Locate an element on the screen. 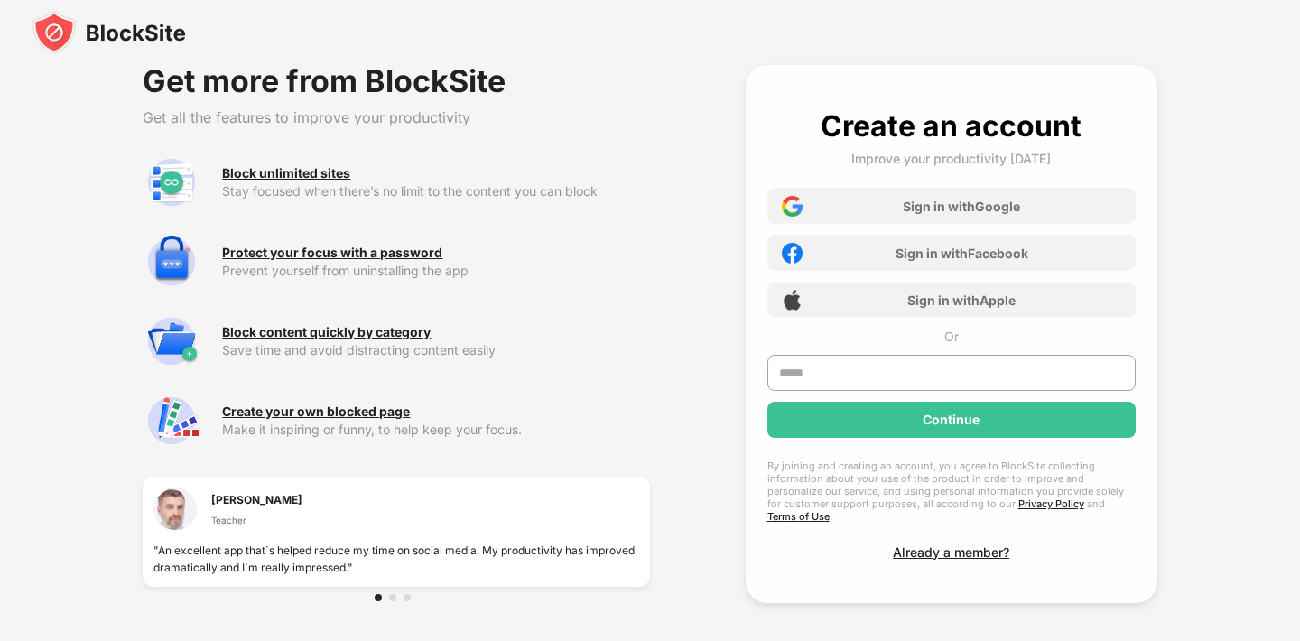 This screenshot has width=1300, height=641. div: "An excellent app that`s helped reduce my time on social media. My productivity has improved dram... is located at coordinates (396, 559).